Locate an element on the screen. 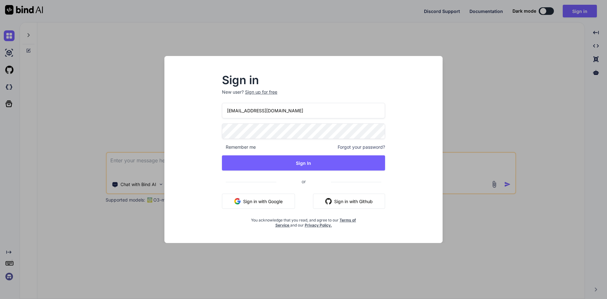  div: Sign up for free is located at coordinates (261, 92).